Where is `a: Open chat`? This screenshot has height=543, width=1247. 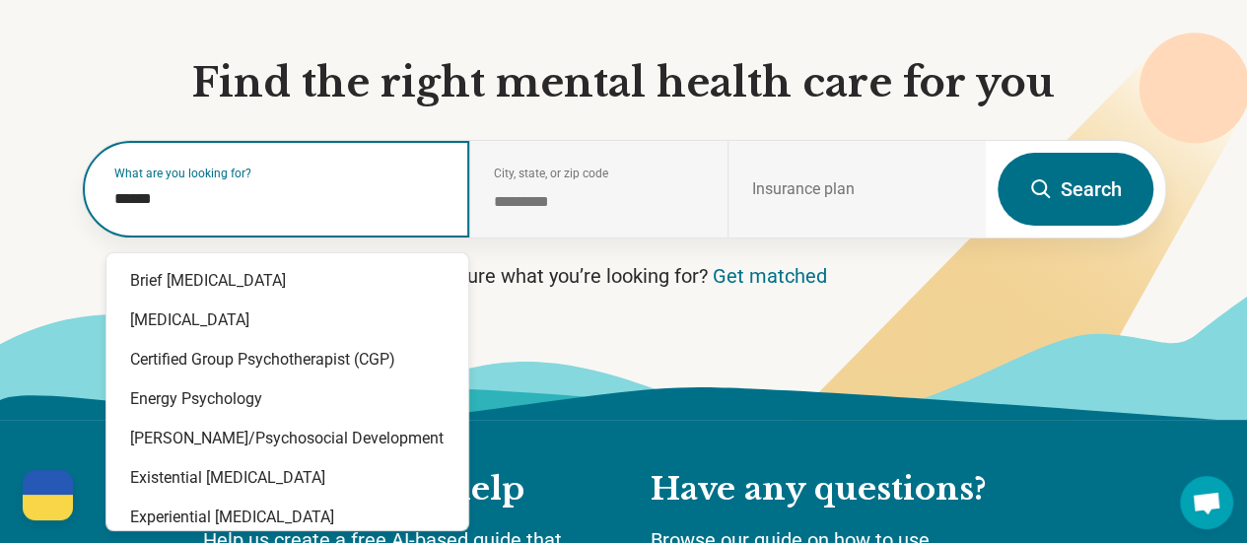
a: Open chat is located at coordinates (1207, 503).